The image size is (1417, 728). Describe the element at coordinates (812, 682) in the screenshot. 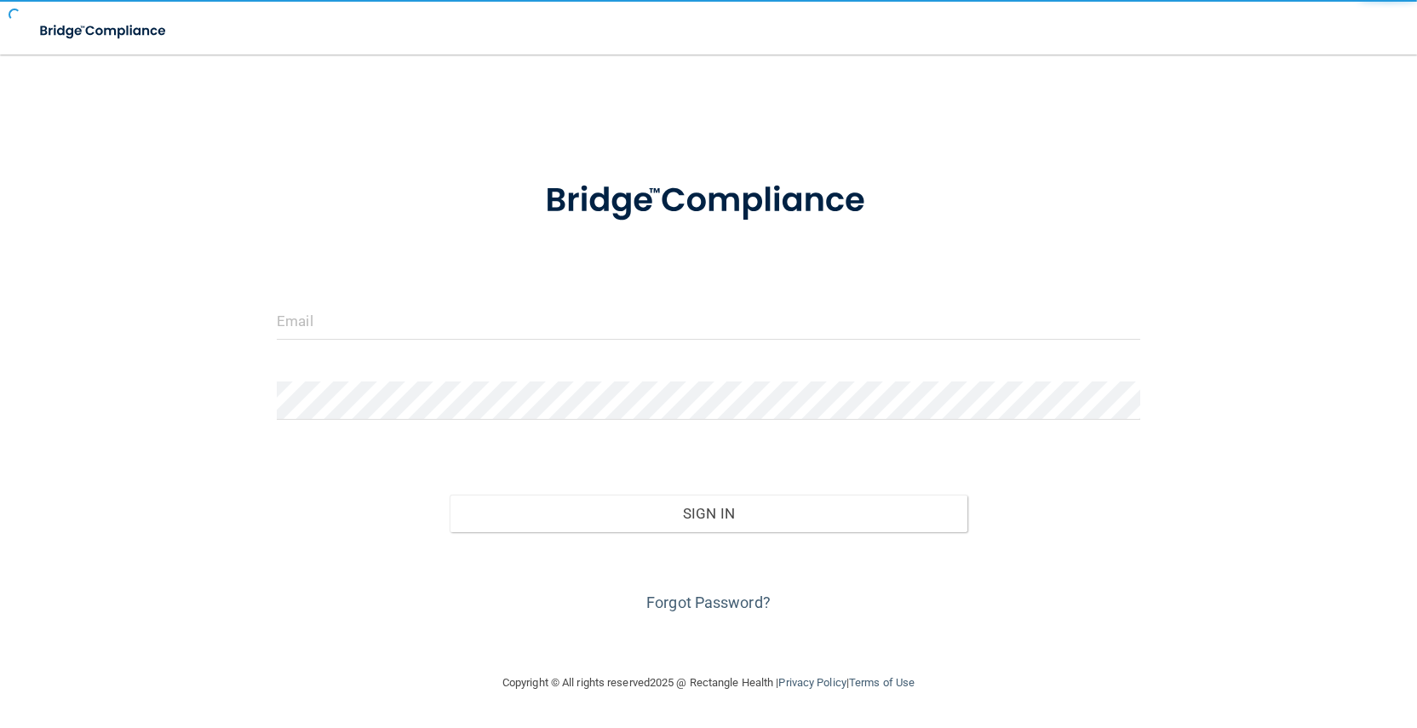

I see `a: Privacy Policy` at that location.